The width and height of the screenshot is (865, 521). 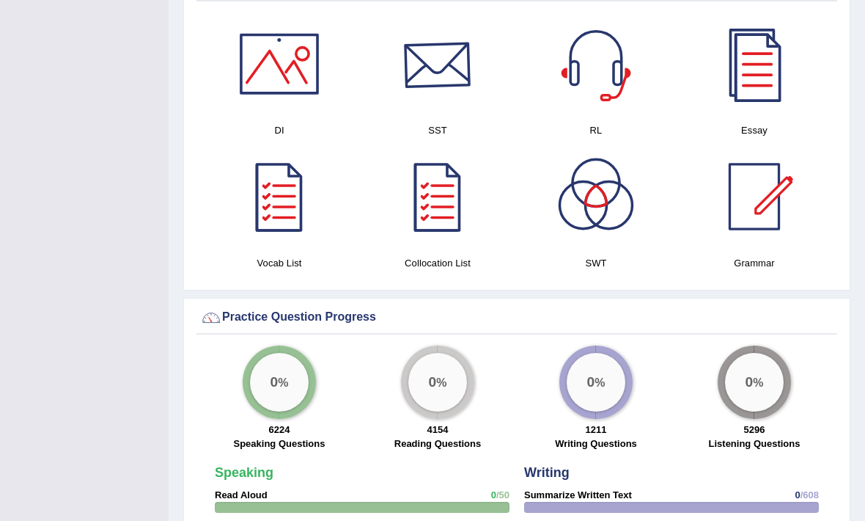 What do you see at coordinates (244, 472) in the screenshot?
I see `strong: Speaking` at bounding box center [244, 472].